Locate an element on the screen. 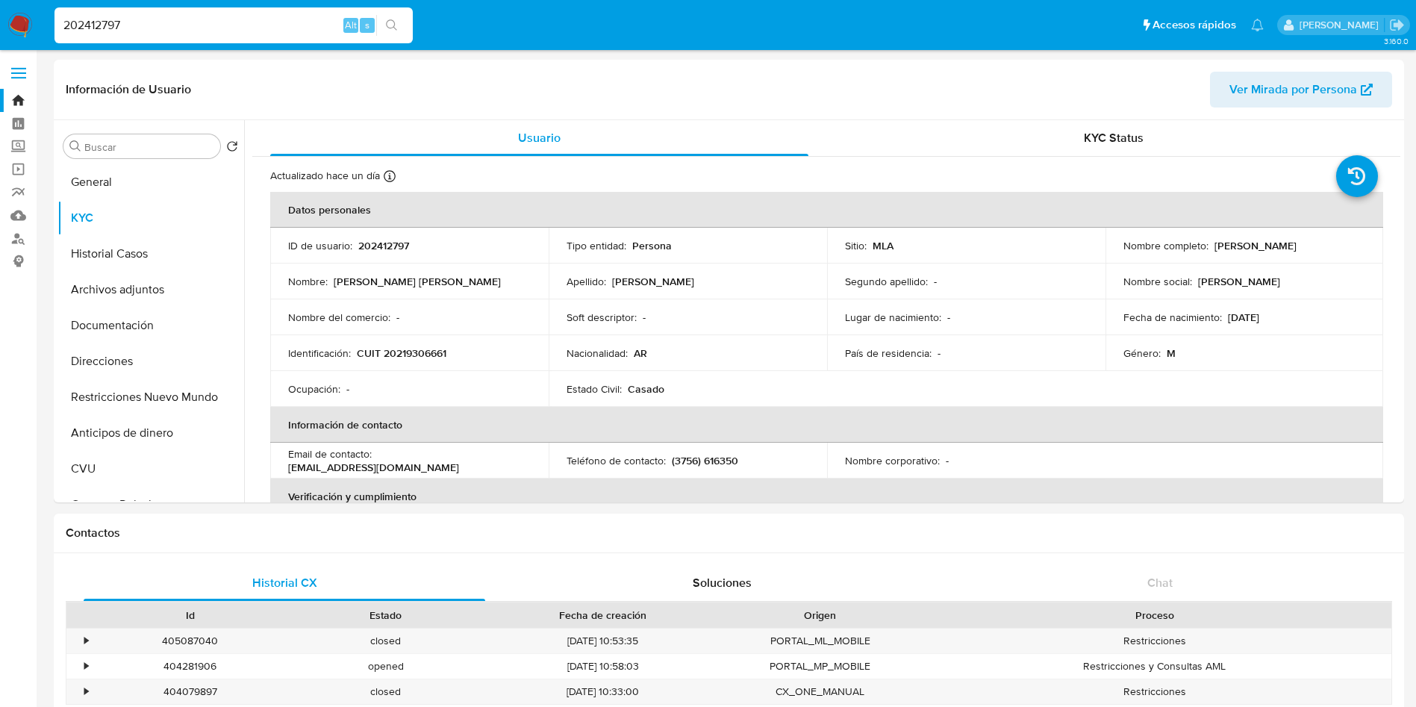  button: Archivos adjuntos is located at coordinates (151, 290).